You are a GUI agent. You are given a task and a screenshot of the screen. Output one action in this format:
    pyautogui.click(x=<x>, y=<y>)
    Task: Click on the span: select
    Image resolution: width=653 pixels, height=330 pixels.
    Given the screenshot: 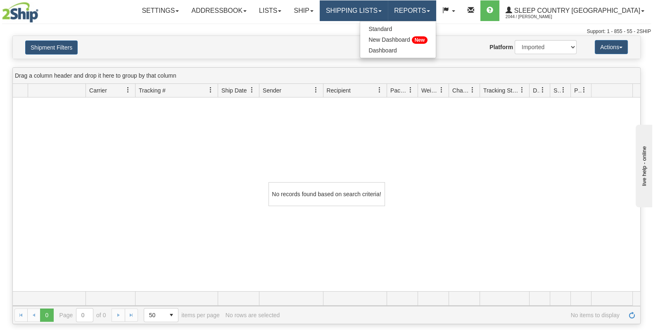 What is the action you would take?
    pyautogui.click(x=172, y=315)
    